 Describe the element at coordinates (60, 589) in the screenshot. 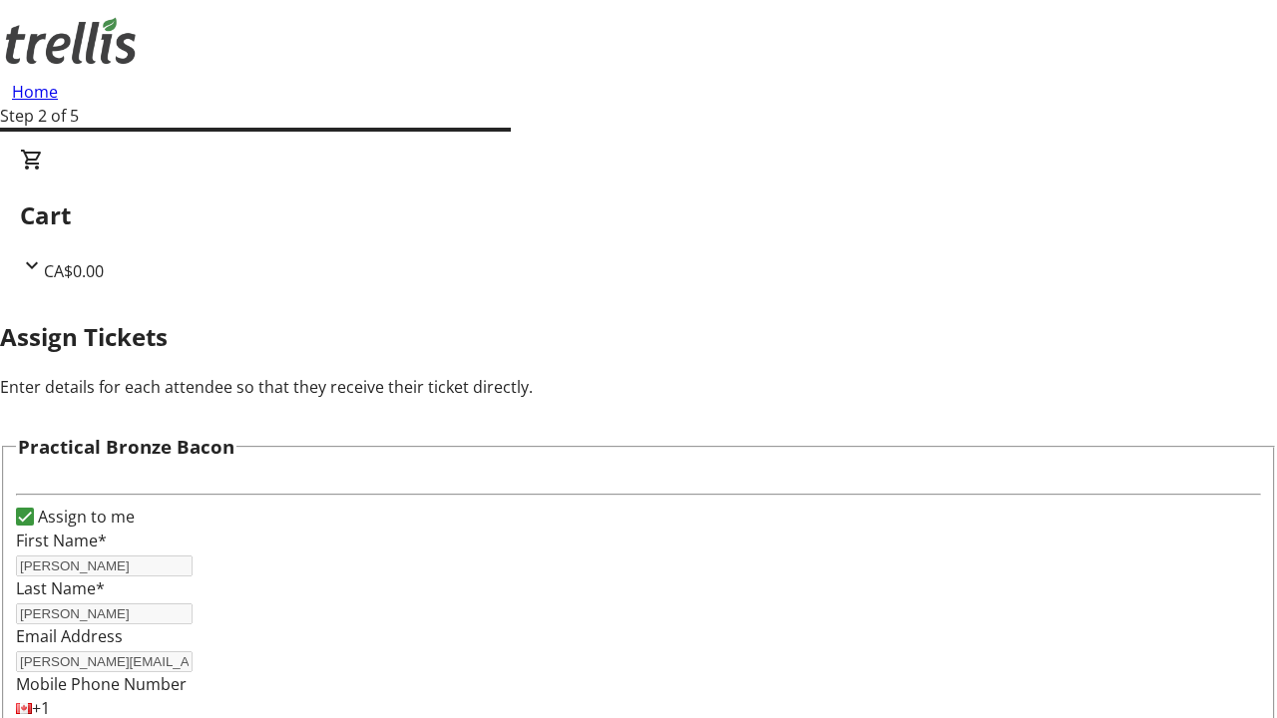

I see `label: Last Name*` at that location.